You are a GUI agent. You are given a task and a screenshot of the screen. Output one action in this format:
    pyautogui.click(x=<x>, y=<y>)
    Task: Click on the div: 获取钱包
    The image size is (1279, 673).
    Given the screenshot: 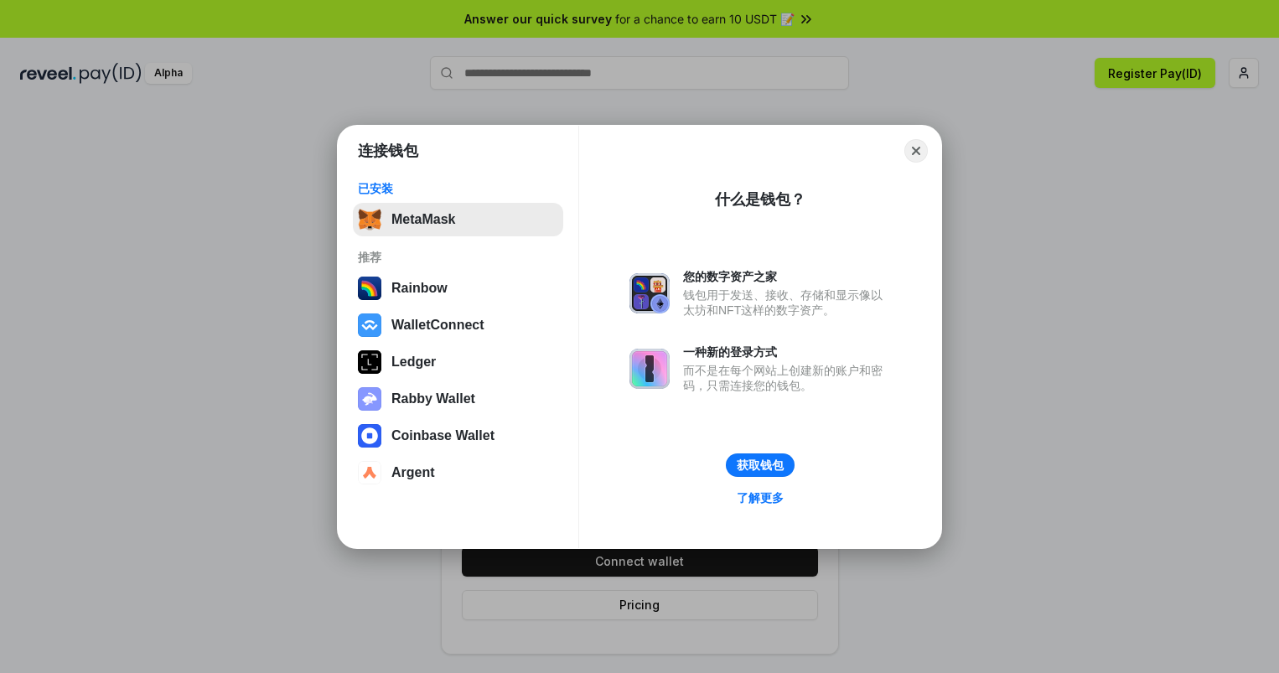 What is the action you would take?
    pyautogui.click(x=760, y=465)
    